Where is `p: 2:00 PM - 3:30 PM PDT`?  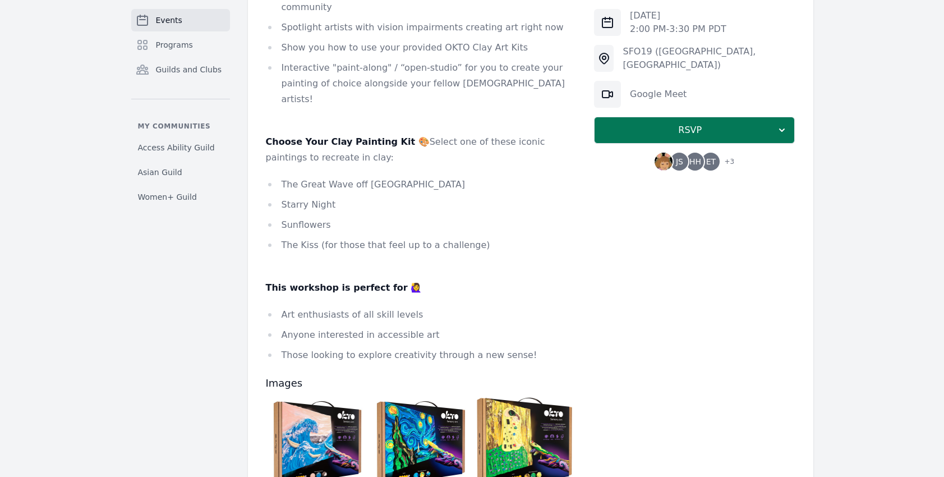
p: 2:00 PM - 3:30 PM PDT is located at coordinates (678, 29).